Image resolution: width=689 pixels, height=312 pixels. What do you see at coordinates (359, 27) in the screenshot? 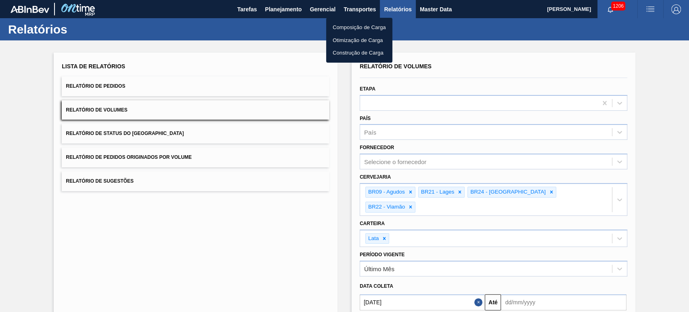
I see `li: Composição de Carga` at bounding box center [359, 27].